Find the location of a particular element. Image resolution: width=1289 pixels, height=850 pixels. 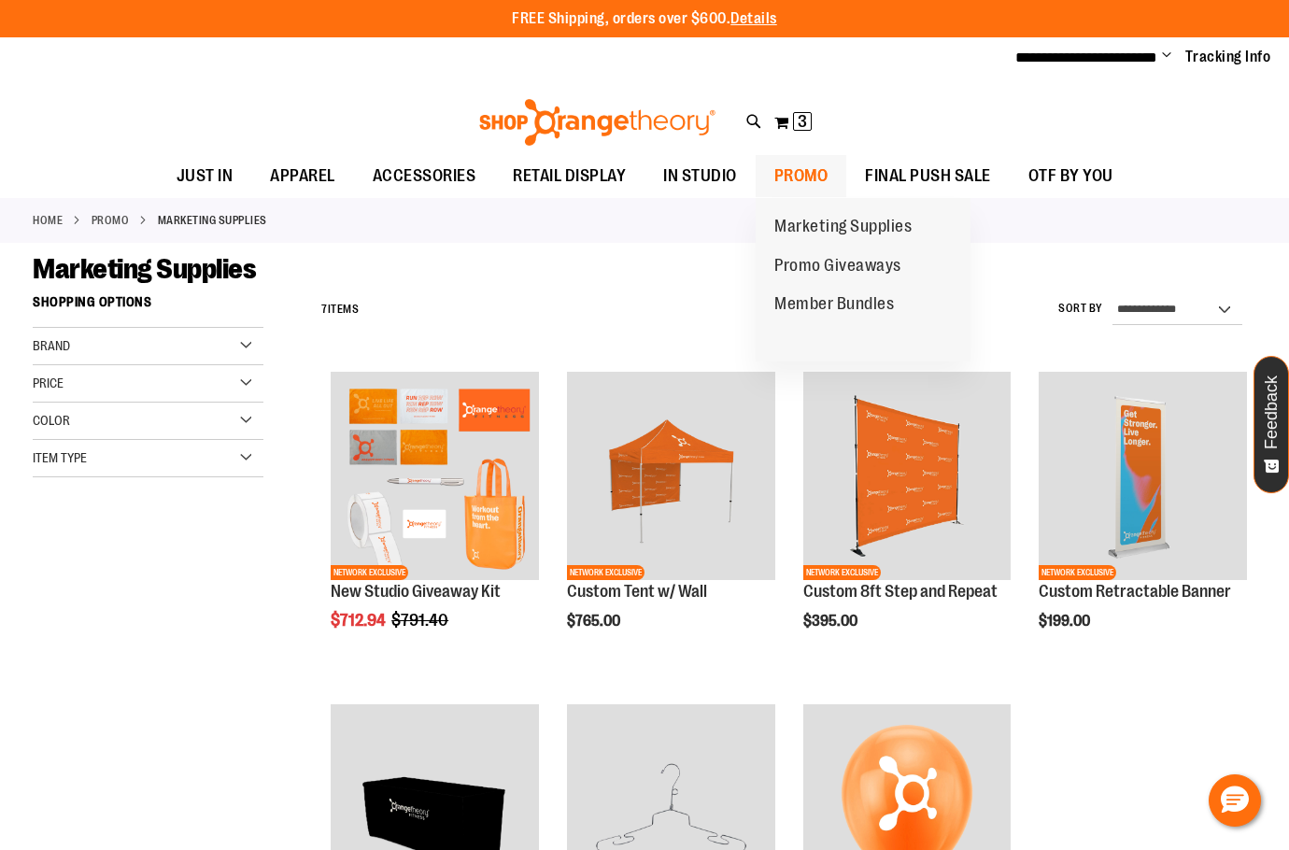

button: Hello, have a question? Let’s chat. is located at coordinates (1235, 801).